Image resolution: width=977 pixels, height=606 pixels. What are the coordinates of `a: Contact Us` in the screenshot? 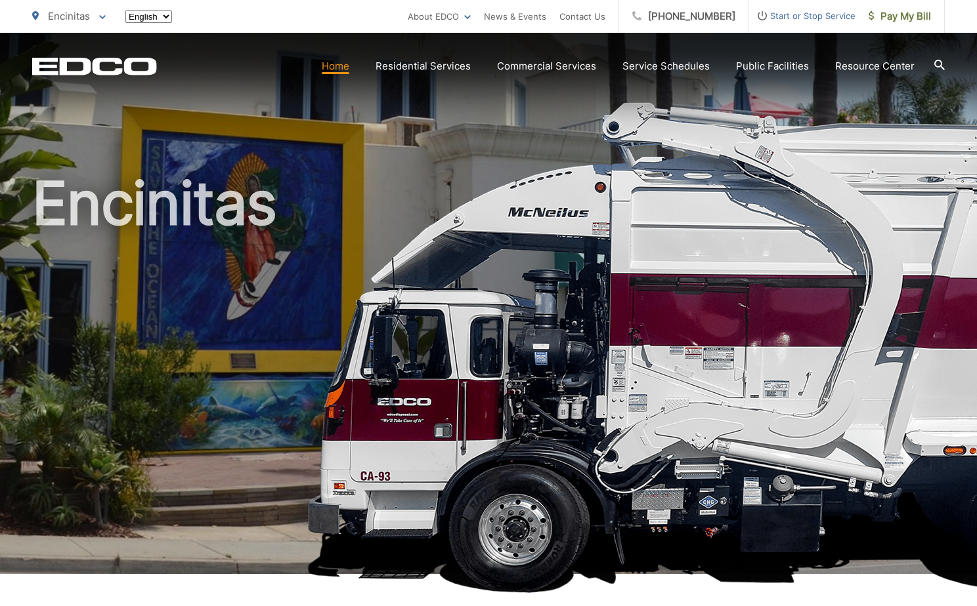 It's located at (582, 16).